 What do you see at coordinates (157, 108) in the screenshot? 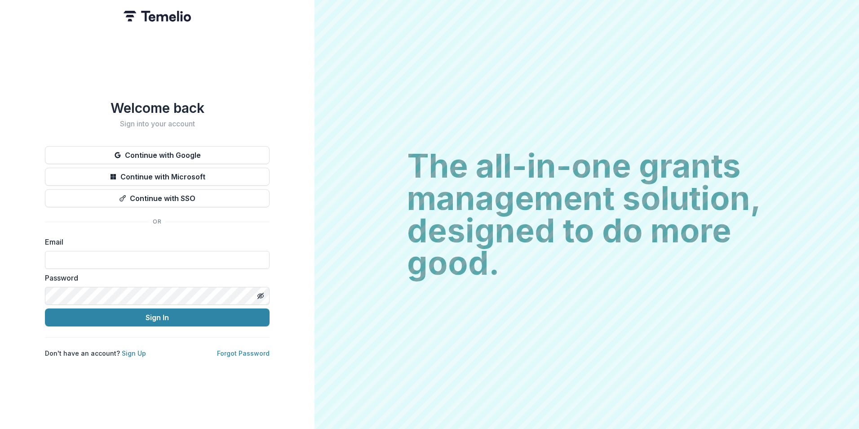
I see `h1: Welcome back` at bounding box center [157, 108].